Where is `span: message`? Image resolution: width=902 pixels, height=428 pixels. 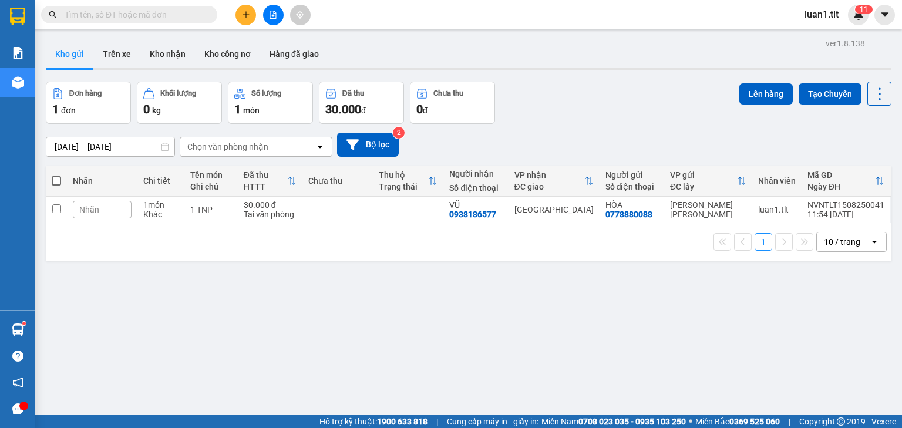 span: message is located at coordinates (18, 409).